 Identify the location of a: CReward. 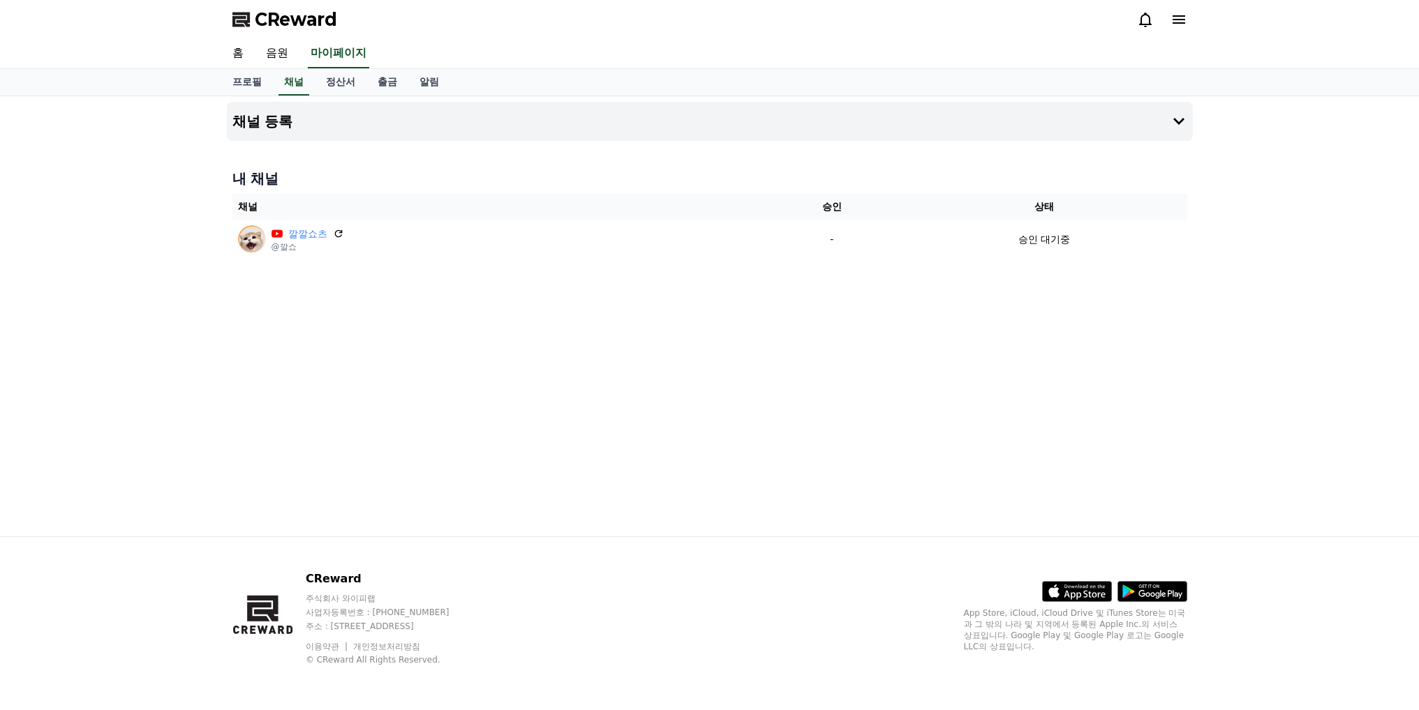
(285, 20).